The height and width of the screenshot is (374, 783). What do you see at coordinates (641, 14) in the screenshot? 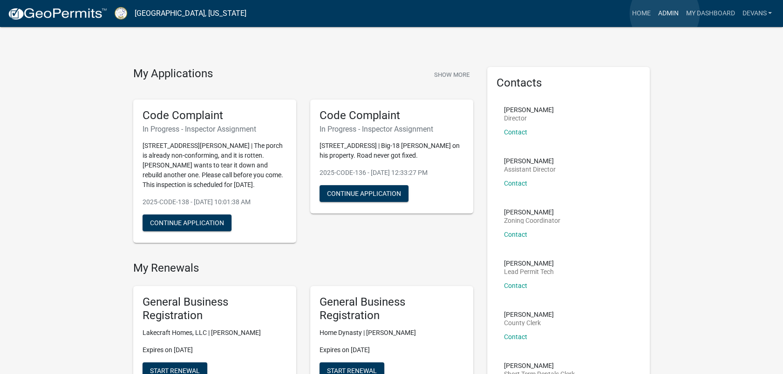
I see `a: Home` at bounding box center [641, 14].